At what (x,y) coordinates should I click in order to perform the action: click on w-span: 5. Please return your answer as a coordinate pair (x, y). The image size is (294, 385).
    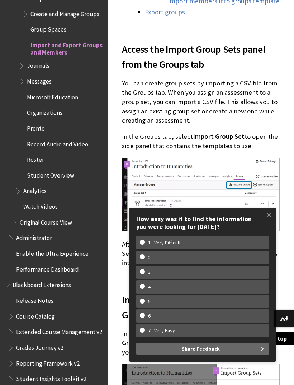
    Looking at the image, I should click on (149, 301).